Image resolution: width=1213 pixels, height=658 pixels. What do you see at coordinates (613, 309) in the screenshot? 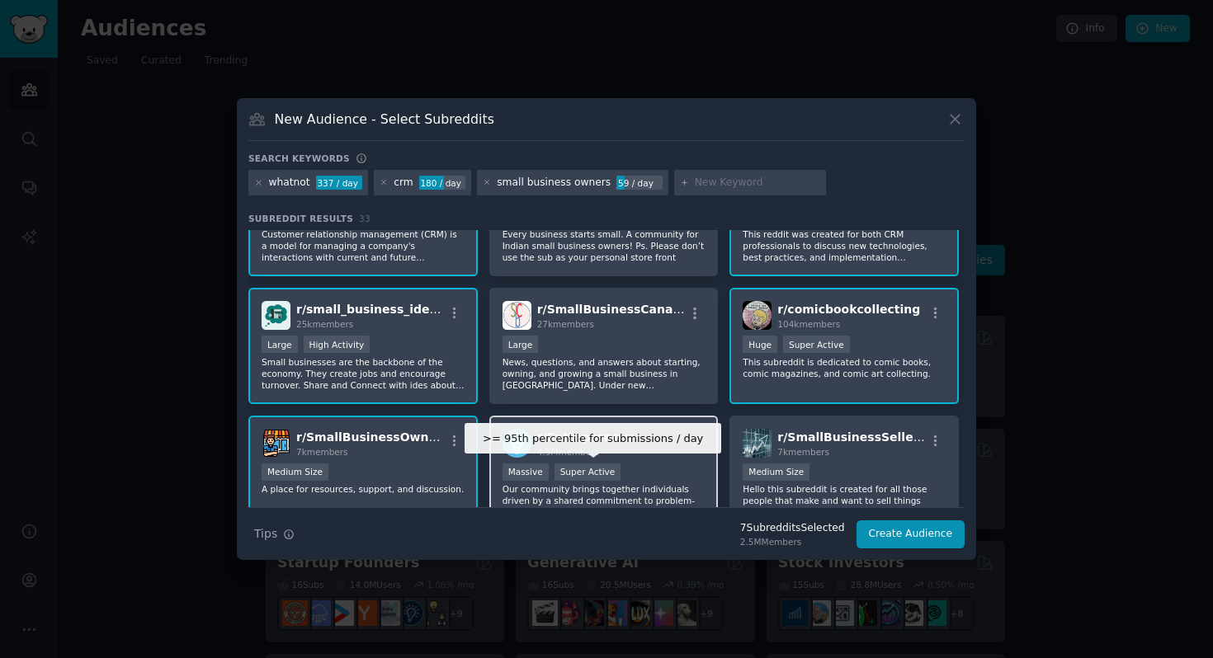
I see `span: r/ SmallBusinessCanada` at bounding box center [613, 309].